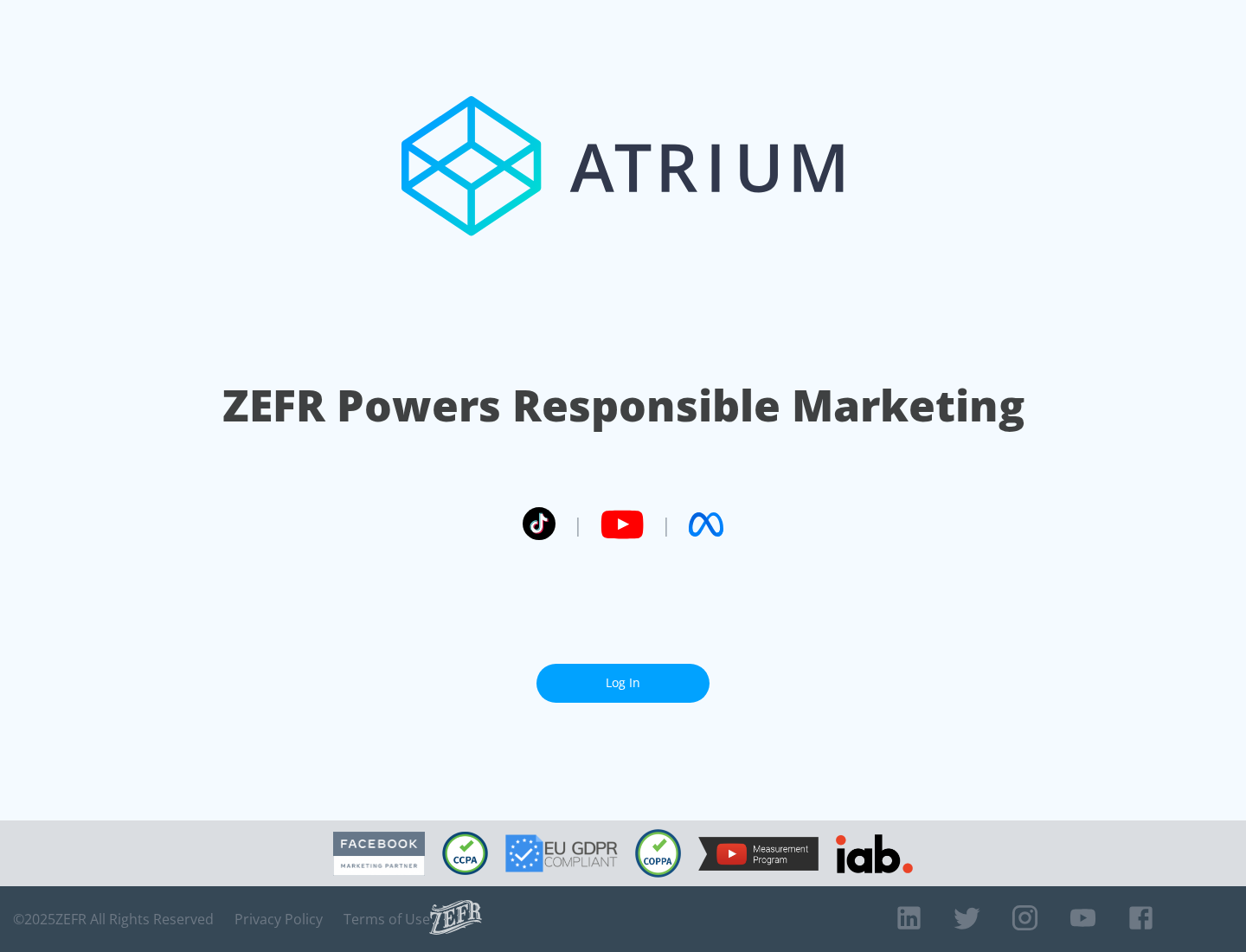  What do you see at coordinates (758, 853) in the screenshot?
I see `img: YouTube Measurement Program` at bounding box center [758, 853].